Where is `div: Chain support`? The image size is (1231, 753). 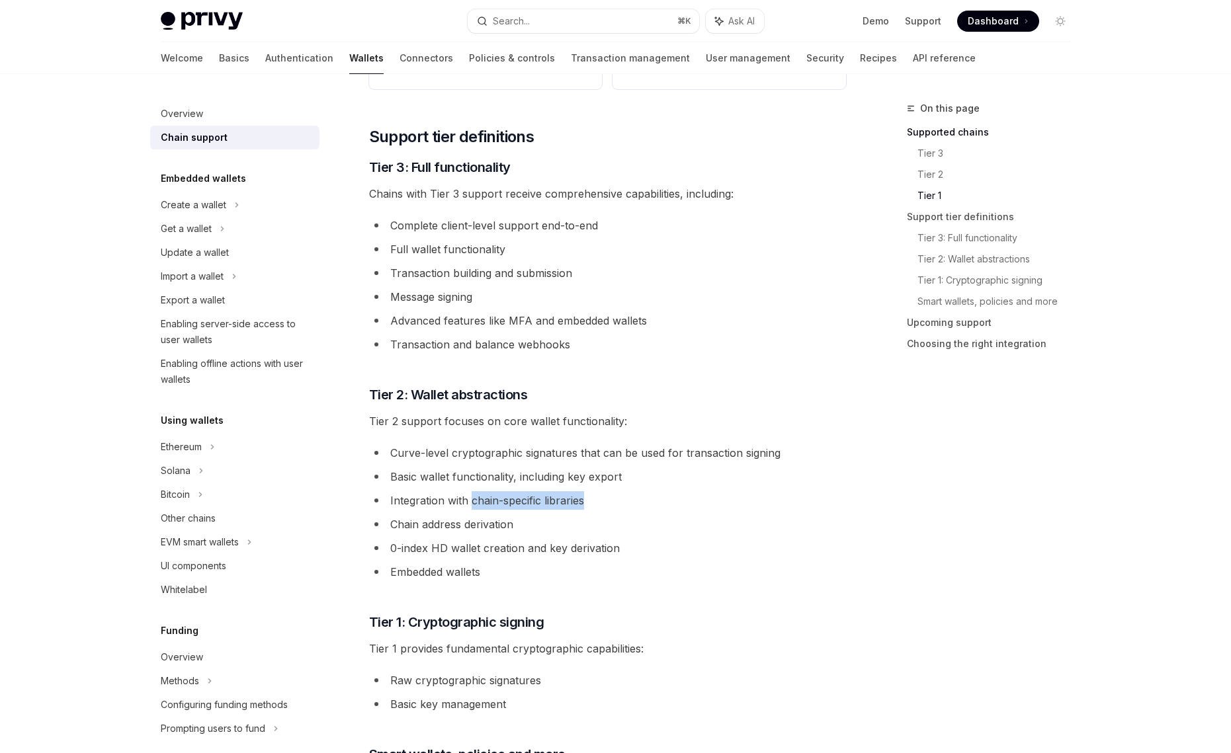 div: Chain support is located at coordinates (194, 138).